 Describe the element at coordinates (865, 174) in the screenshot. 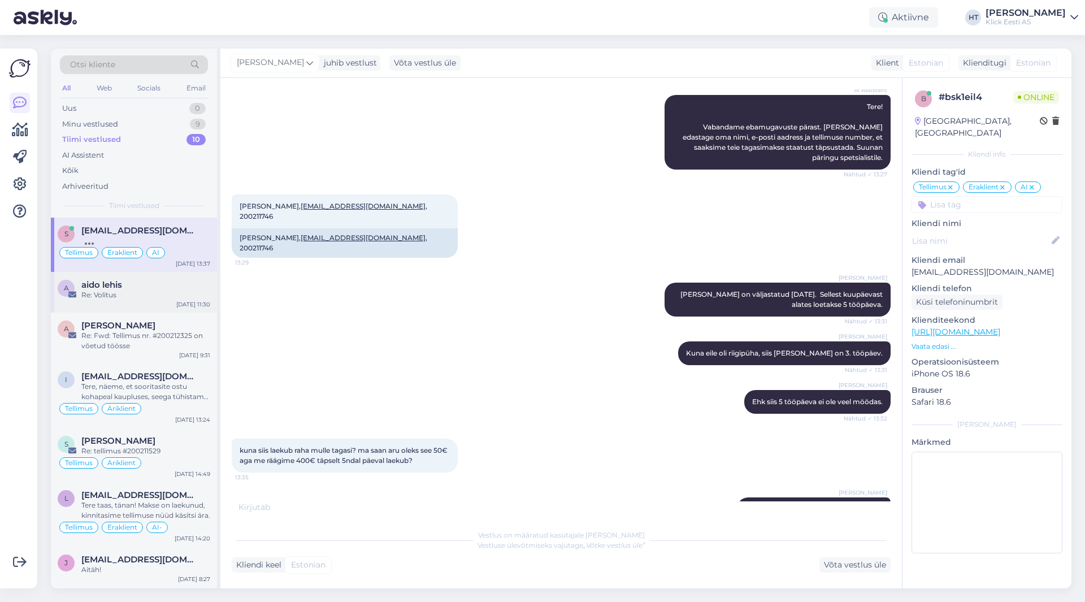

I see `span: Nähtud ✓ 13:27` at that location.